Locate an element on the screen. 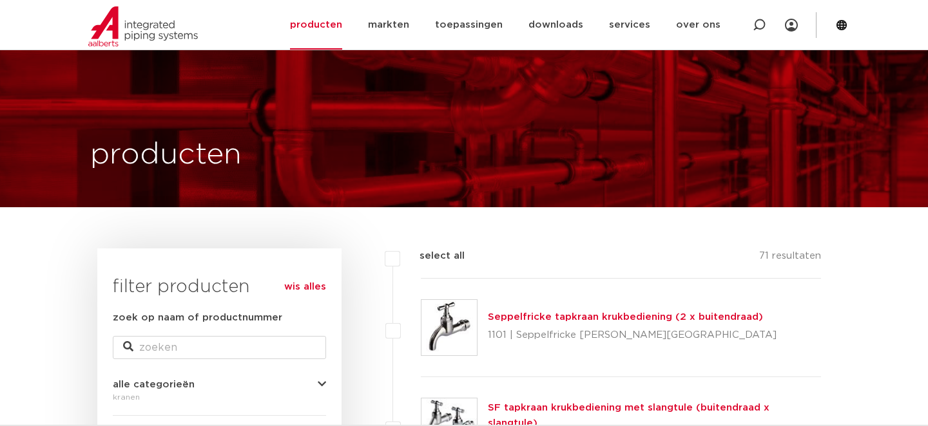  span: alle categorieën is located at coordinates (153, 385).